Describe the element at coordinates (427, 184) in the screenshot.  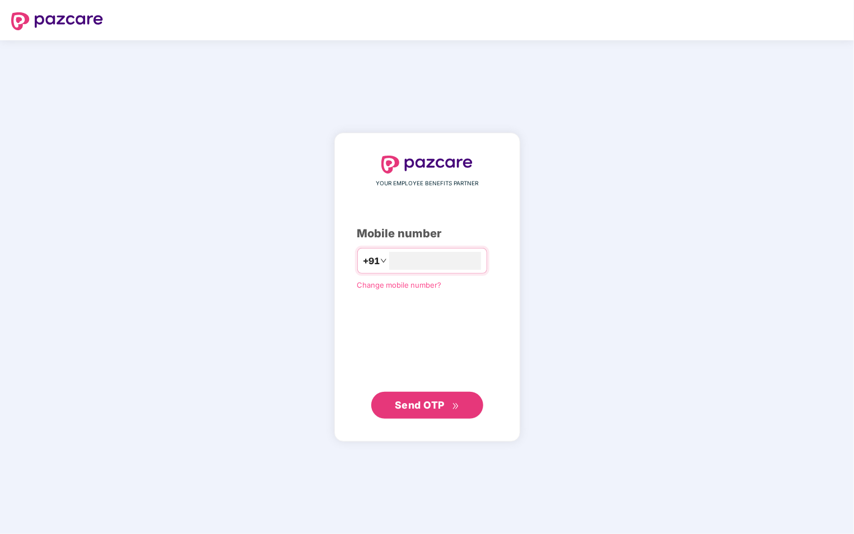
I see `span: YOUR EMPLOYEE BENEFITS PARTNER` at that location.